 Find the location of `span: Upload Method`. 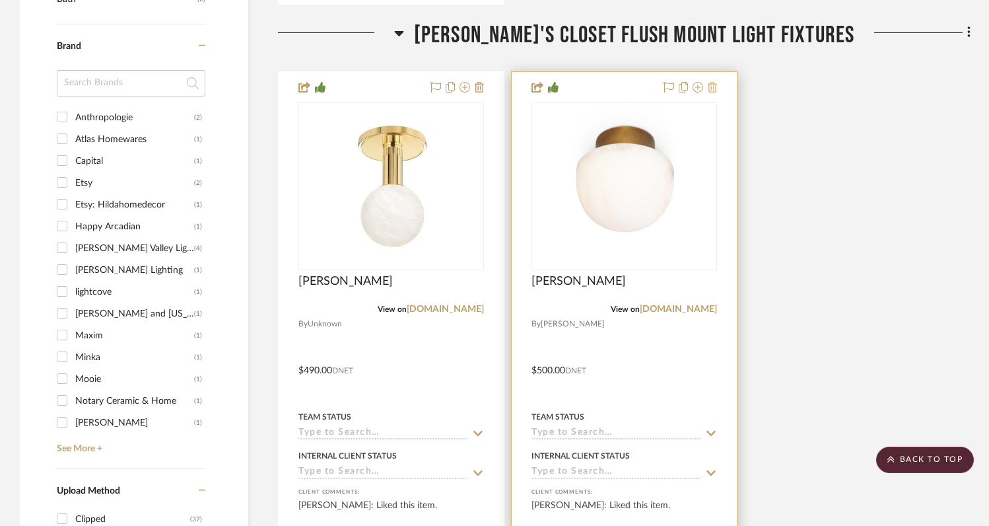

span: Upload Method is located at coordinates (88, 491).